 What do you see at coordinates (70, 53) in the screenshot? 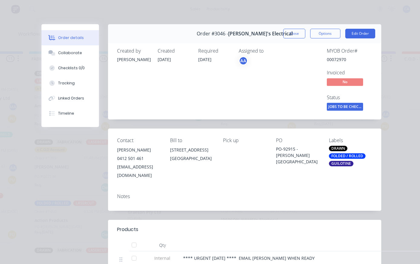
I see `button: Collaborate` at bounding box center [70, 53].